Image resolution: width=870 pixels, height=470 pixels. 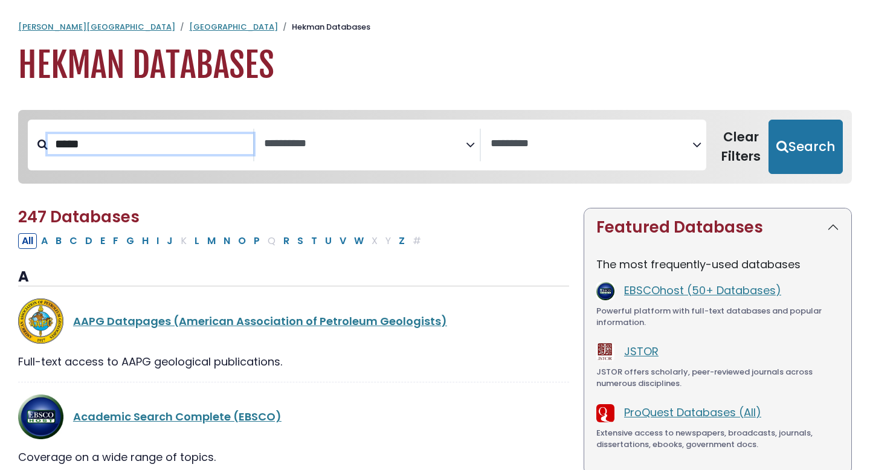 I want to click on a: ProQuest Databases (All), so click(x=692, y=412).